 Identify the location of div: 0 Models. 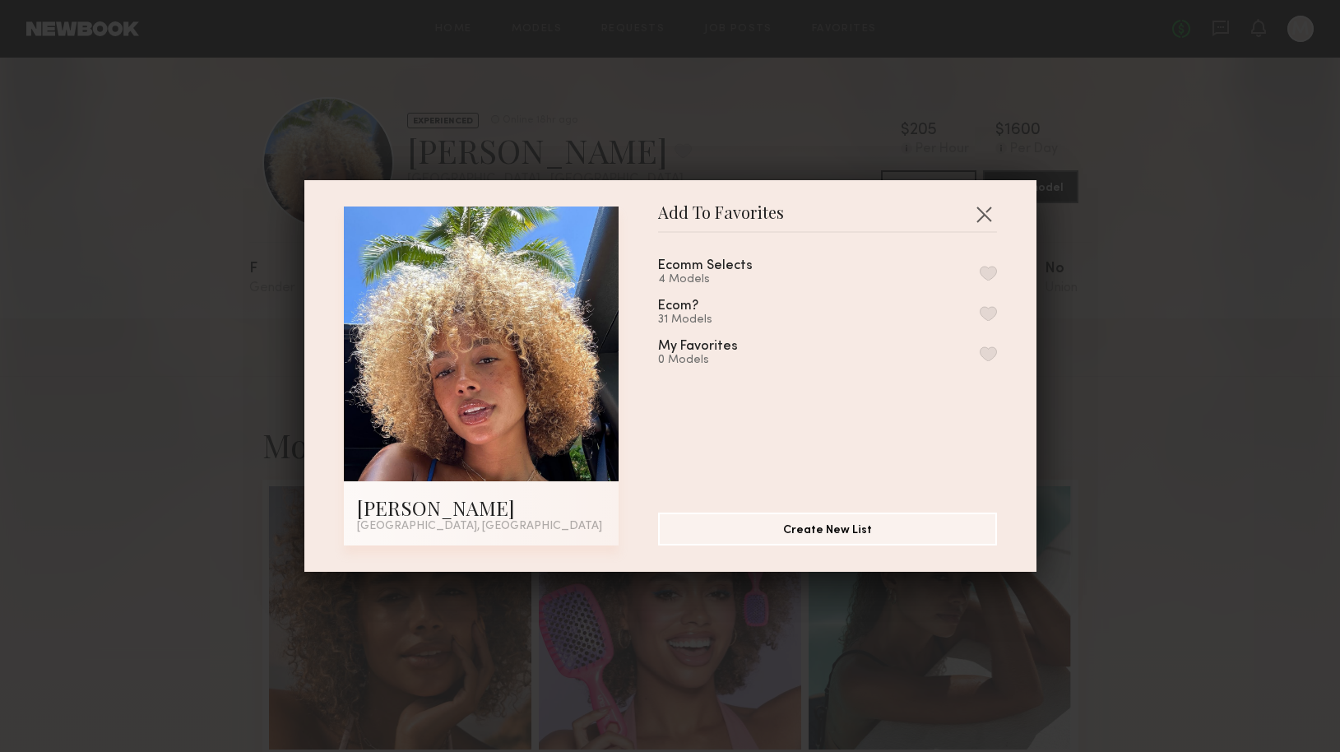
(717, 360).